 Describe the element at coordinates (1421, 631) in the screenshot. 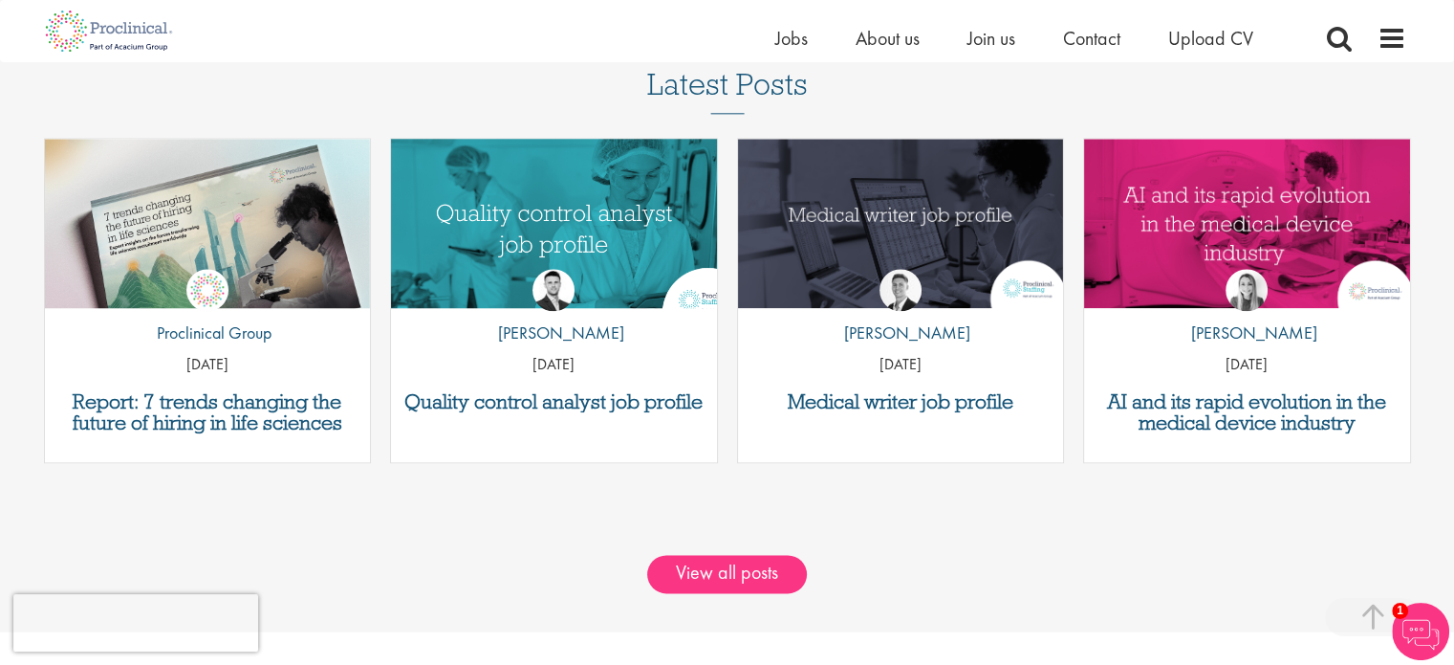

I see `img: Chatbot` at that location.